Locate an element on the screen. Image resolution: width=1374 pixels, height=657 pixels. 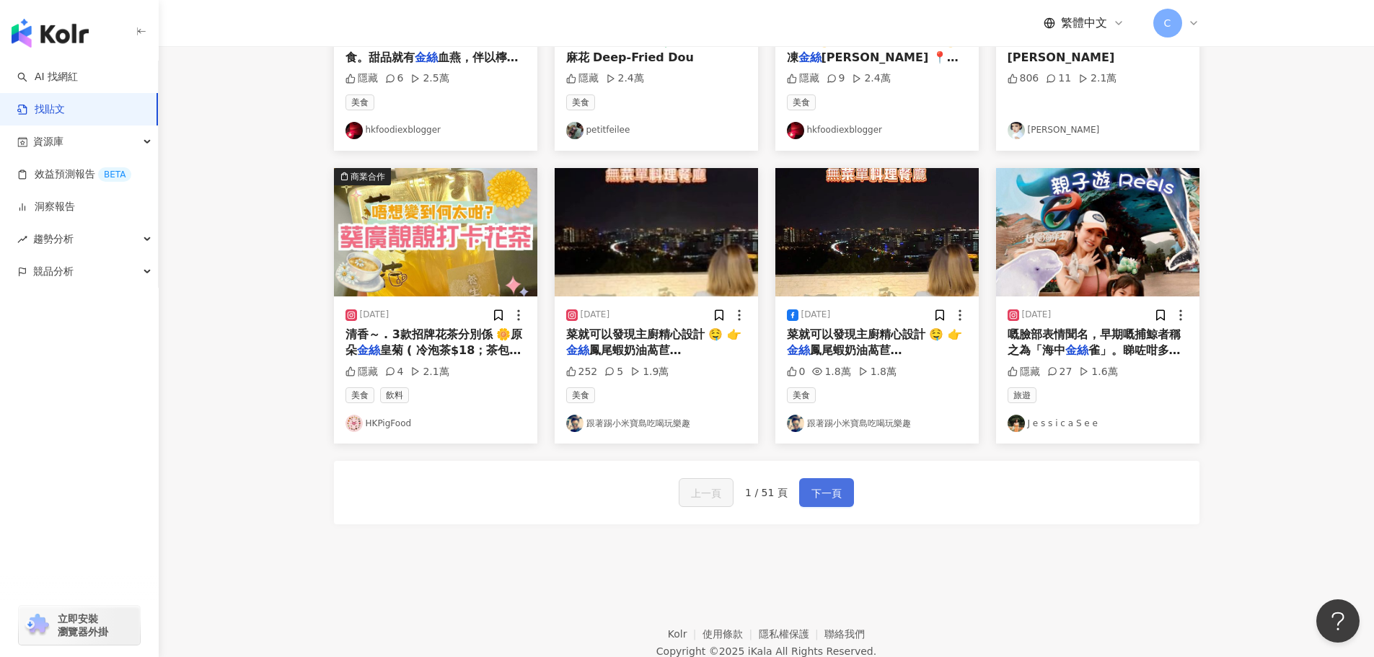
div: 1.9萬 is located at coordinates (649, 372).